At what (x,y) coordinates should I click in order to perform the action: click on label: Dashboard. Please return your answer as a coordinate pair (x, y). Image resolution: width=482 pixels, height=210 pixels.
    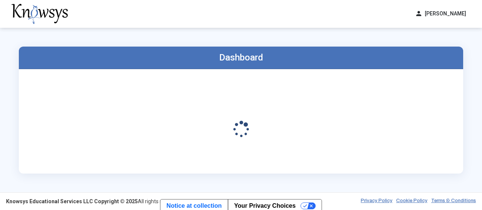
    Looking at the image, I should click on (241, 58).